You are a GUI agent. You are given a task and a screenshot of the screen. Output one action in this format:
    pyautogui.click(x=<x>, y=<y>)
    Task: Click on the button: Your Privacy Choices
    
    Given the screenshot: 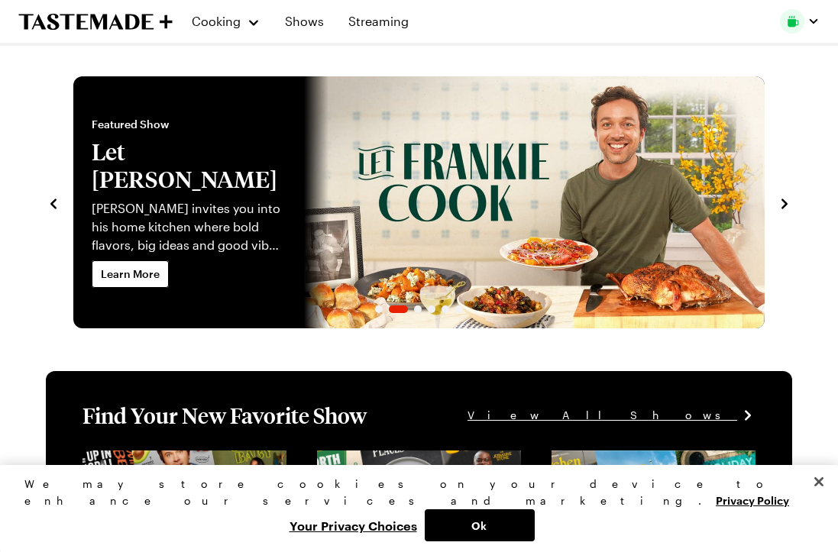 What is the action you would take?
    pyautogui.click(x=353, y=526)
    